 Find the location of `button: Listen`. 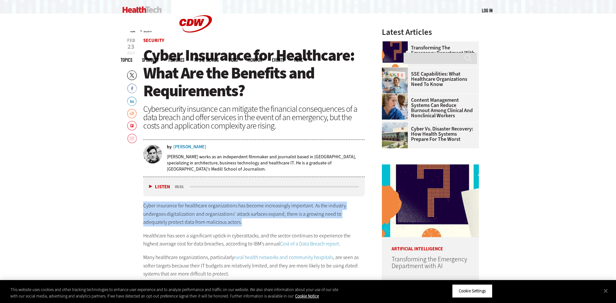

button: Listen is located at coordinates (159, 187).